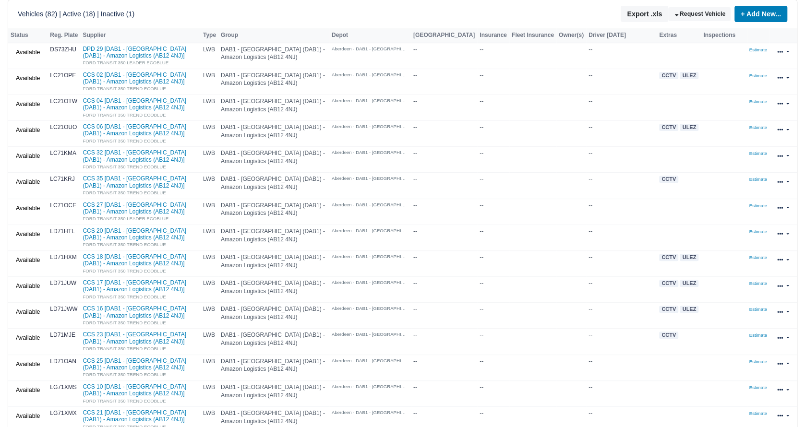  I want to click on strong: LD71HTL, so click(62, 231).